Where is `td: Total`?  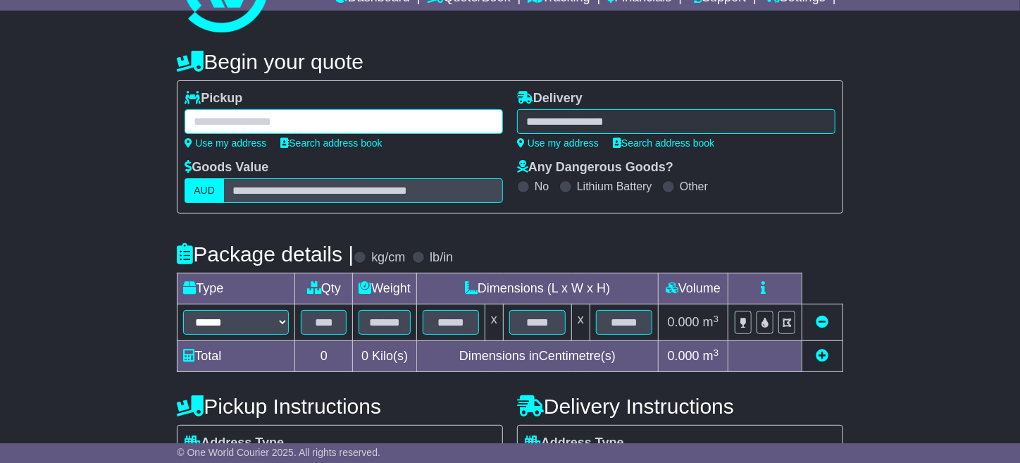
td: Total is located at coordinates (236, 356).